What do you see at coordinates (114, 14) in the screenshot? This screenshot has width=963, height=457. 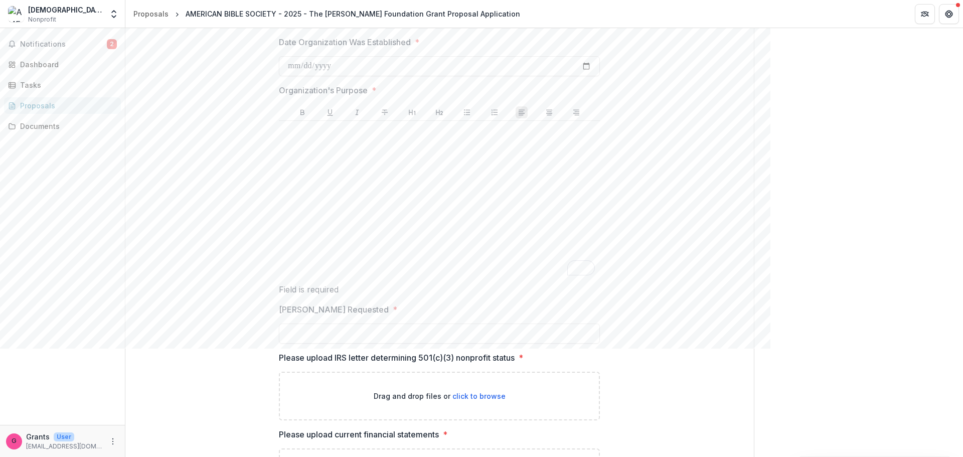 I see `button: Open entity switcher` at bounding box center [114, 14].